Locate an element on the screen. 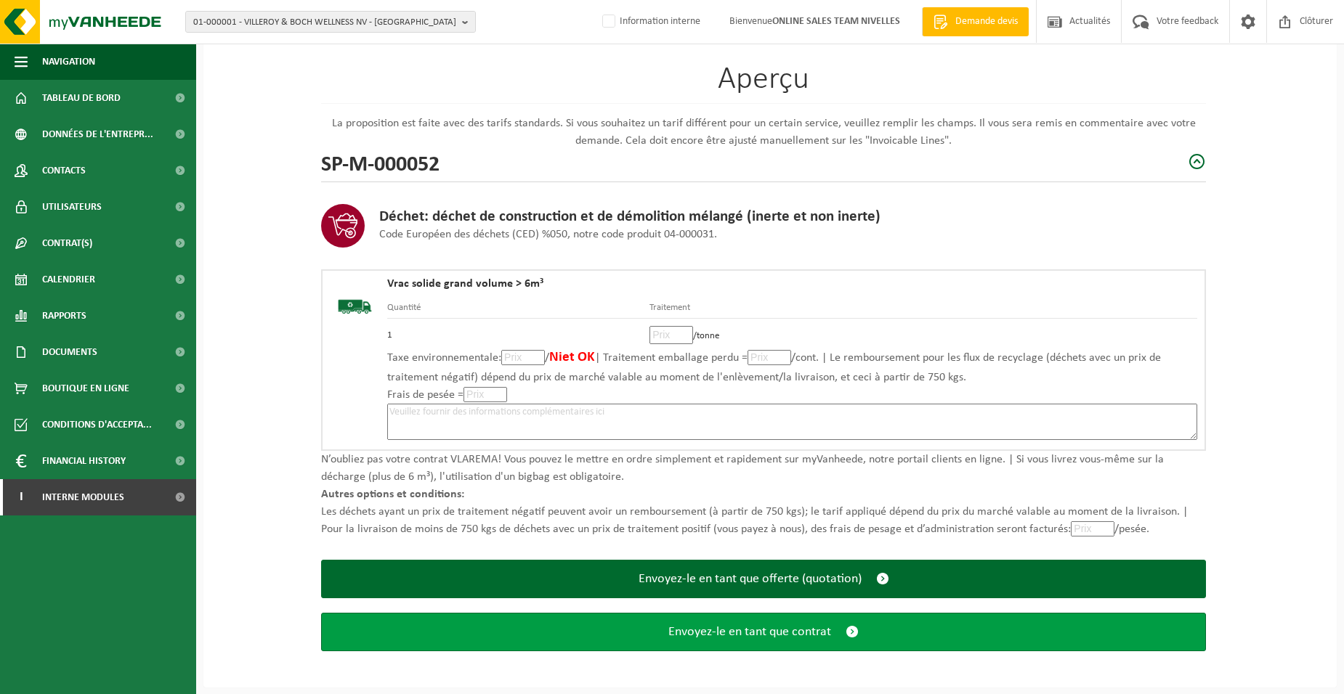  label: Information interne is located at coordinates (649, 22).